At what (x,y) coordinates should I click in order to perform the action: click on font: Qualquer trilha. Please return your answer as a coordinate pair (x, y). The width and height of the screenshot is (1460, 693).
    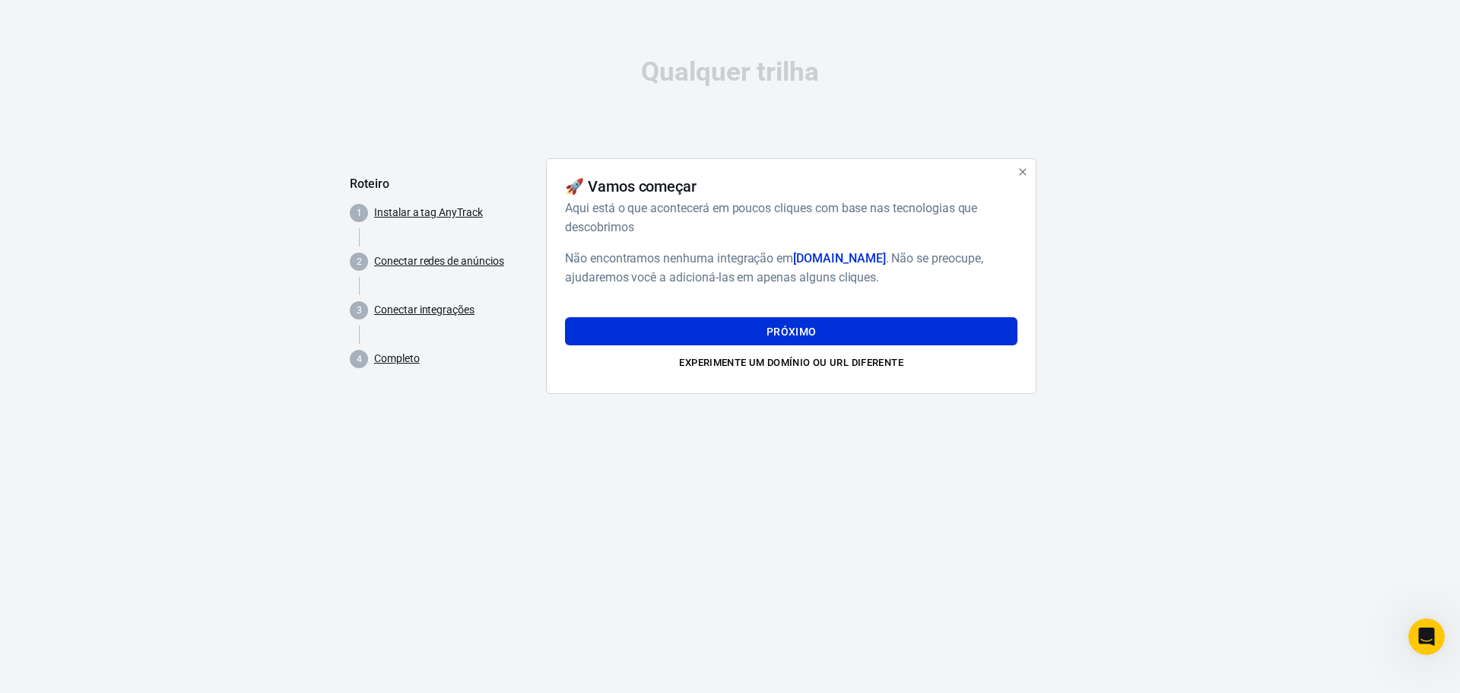
    Looking at the image, I should click on (730, 72).